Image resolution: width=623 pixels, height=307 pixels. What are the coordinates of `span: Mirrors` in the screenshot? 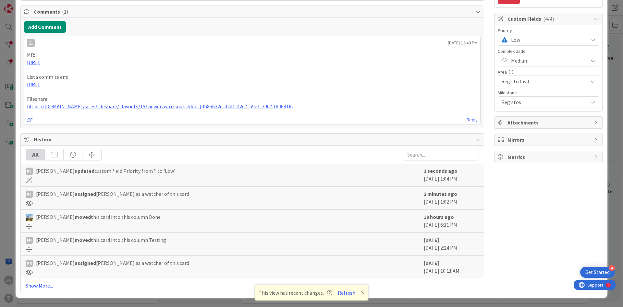 It's located at (549, 140).